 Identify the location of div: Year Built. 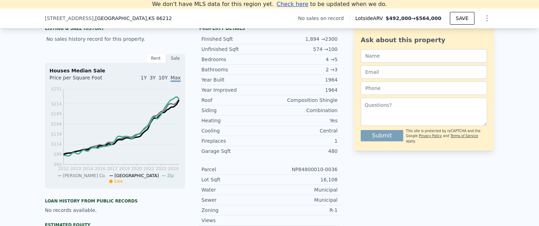
(235, 80).